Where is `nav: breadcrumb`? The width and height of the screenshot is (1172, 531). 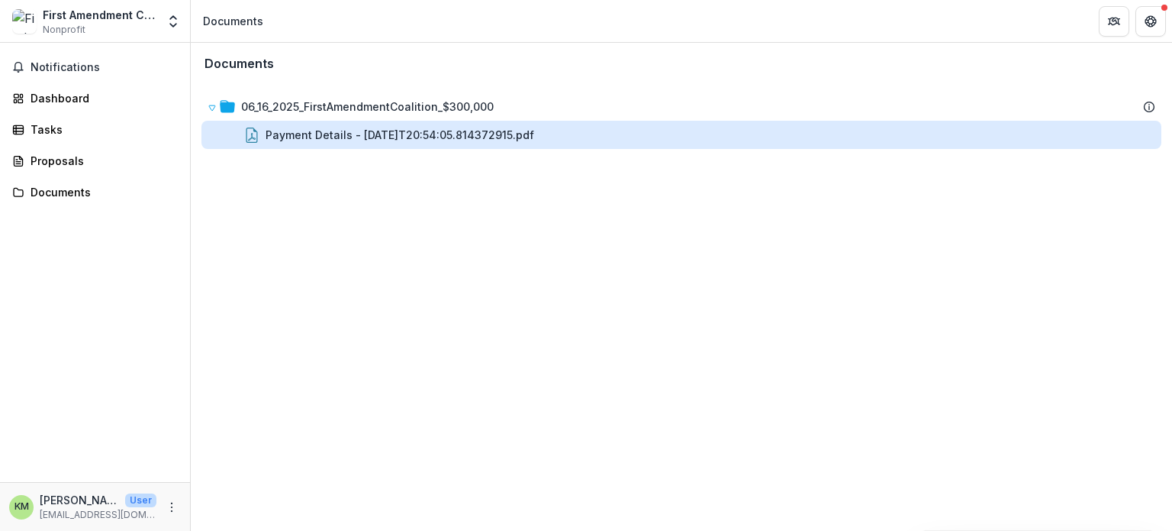 nav: breadcrumb is located at coordinates (233, 21).